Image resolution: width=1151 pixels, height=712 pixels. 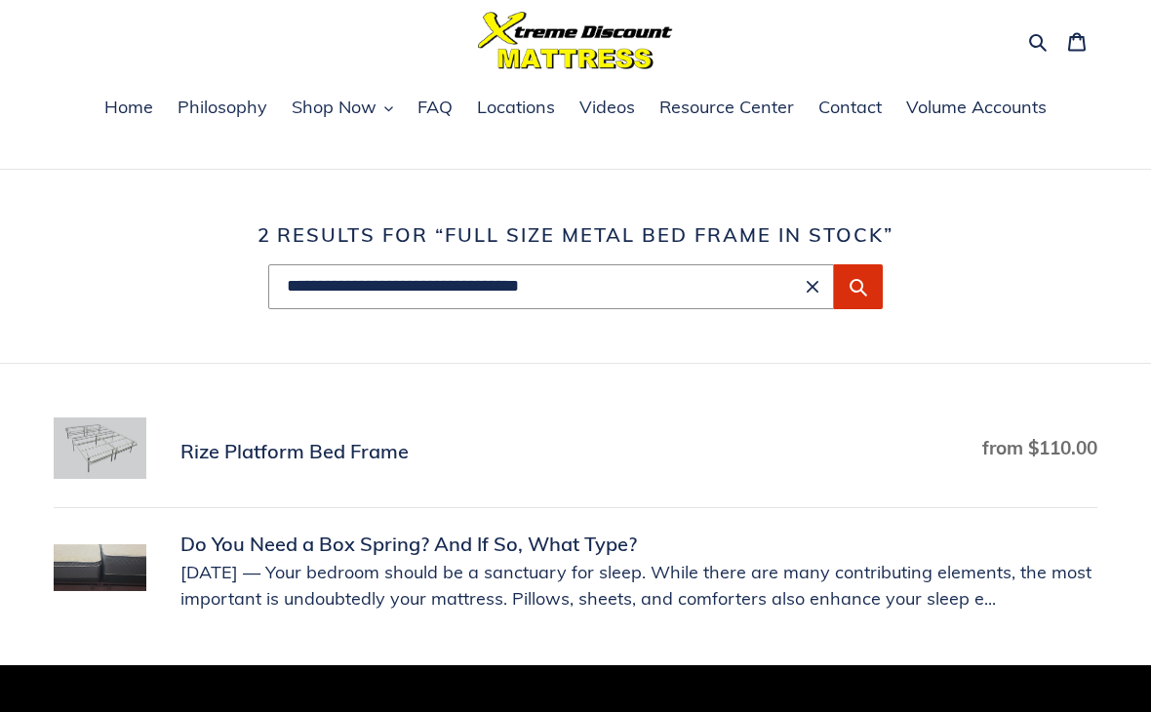 What do you see at coordinates (342, 108) in the screenshot?
I see `button: Shop Now` at bounding box center [342, 108].